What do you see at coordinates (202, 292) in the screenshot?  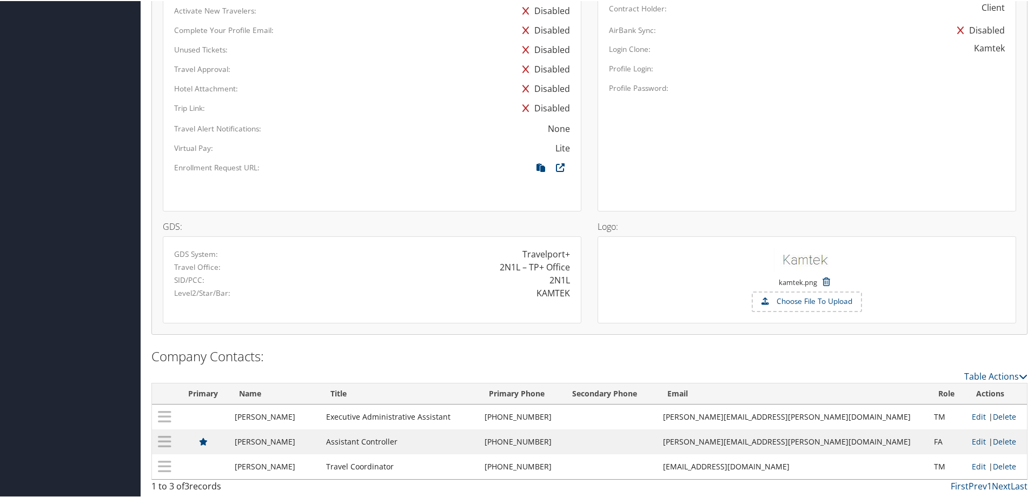 I see `label: Level2/Star/Bar:` at bounding box center [202, 292].